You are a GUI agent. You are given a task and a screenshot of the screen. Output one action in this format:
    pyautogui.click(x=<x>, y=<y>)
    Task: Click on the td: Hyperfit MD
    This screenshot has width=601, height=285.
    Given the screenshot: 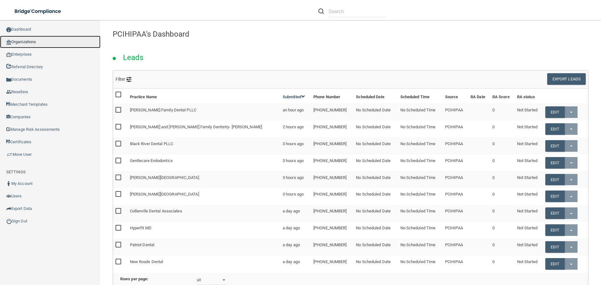 What is the action you would take?
    pyautogui.click(x=204, y=230)
    